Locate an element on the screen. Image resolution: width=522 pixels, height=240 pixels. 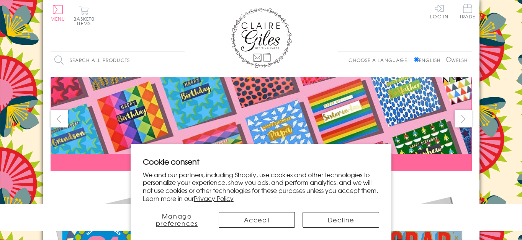
button: Decline is located at coordinates (341, 220).